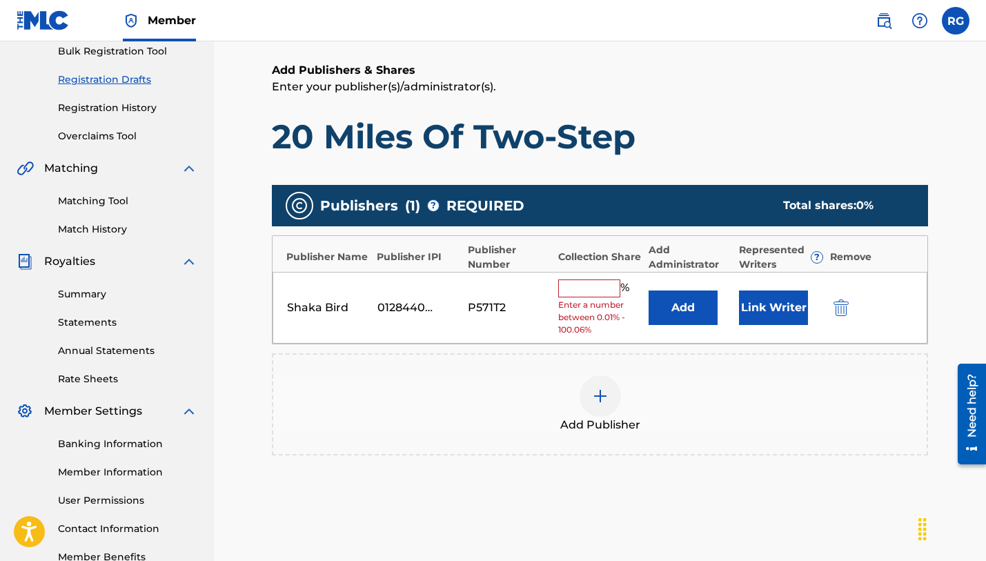 Image resolution: width=986 pixels, height=561 pixels. What do you see at coordinates (922, 529) in the screenshot?
I see `div: Drag` at bounding box center [922, 529].